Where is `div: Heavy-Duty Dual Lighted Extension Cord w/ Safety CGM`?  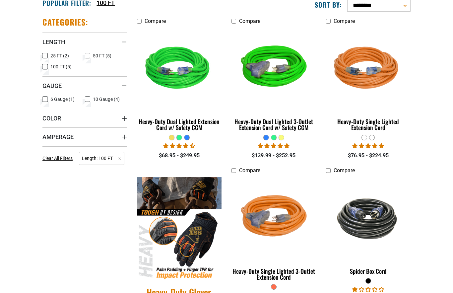
div: Heavy-Duty Dual Lighted Extension Cord w/ Safety CGM is located at coordinates (179, 124).